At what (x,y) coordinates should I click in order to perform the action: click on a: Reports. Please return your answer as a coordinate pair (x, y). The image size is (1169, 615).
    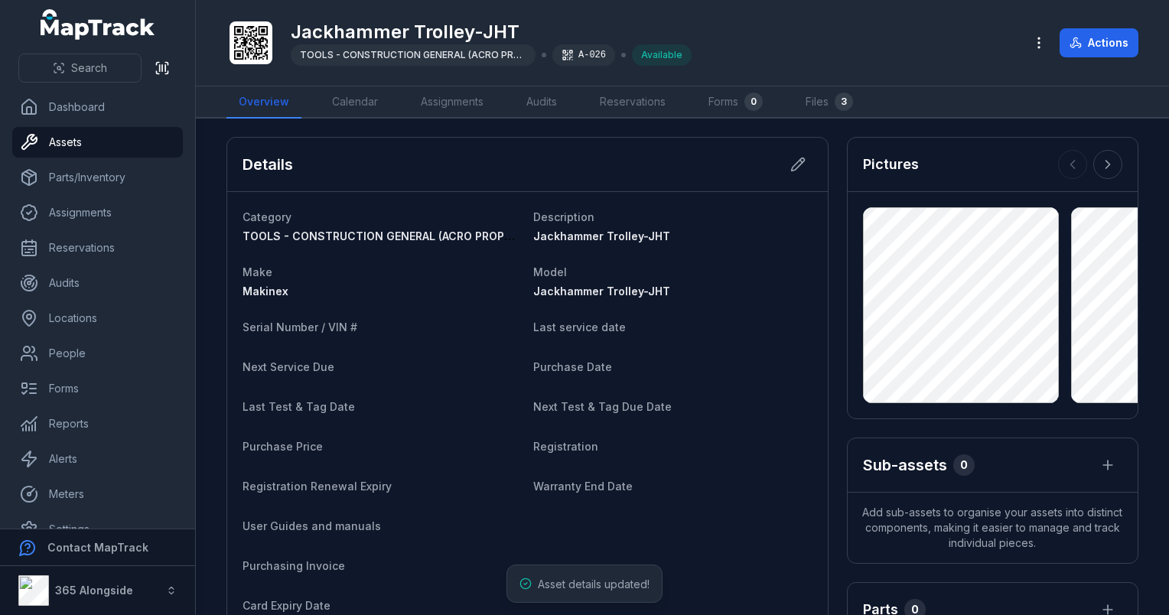
    Looking at the image, I should click on (97, 424).